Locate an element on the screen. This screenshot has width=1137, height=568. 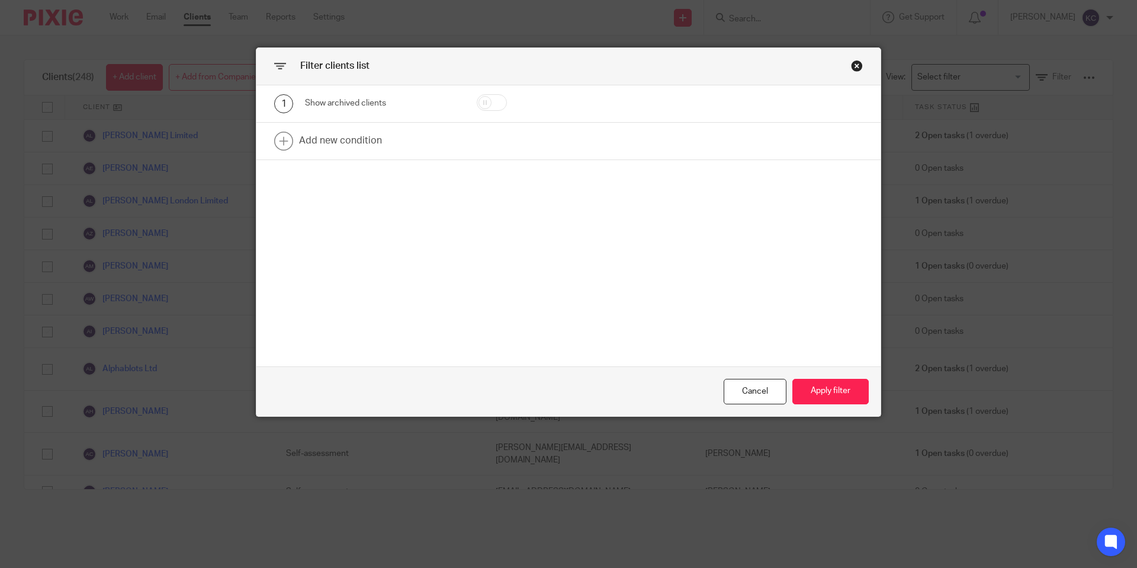
div: 1 is located at coordinates (284, 104).